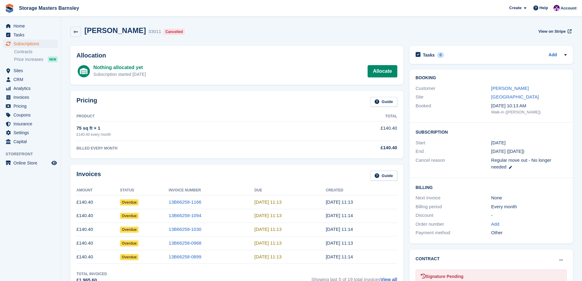  What do you see at coordinates (36, 52) in the screenshot?
I see `a: Contracts` at bounding box center [36, 52].